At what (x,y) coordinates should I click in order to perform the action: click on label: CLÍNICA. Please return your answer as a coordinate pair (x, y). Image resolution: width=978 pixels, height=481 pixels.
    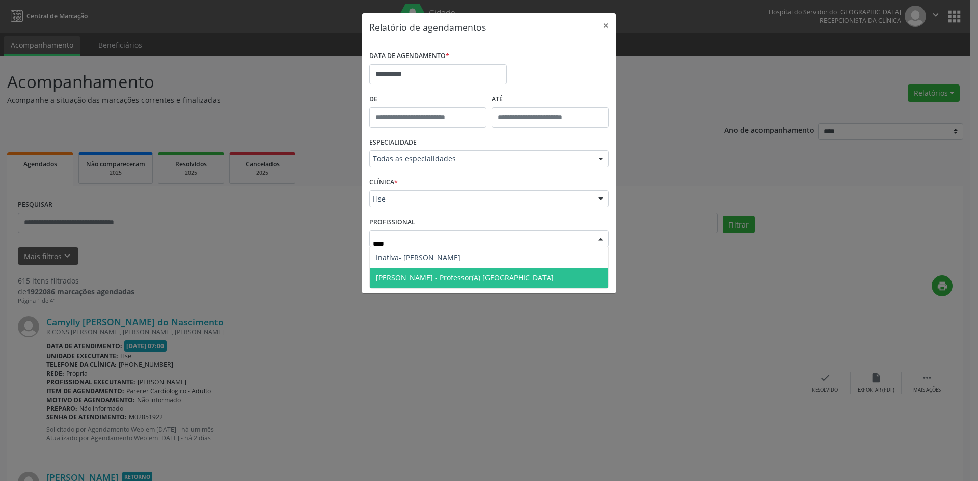
    Looking at the image, I should click on (384, 182).